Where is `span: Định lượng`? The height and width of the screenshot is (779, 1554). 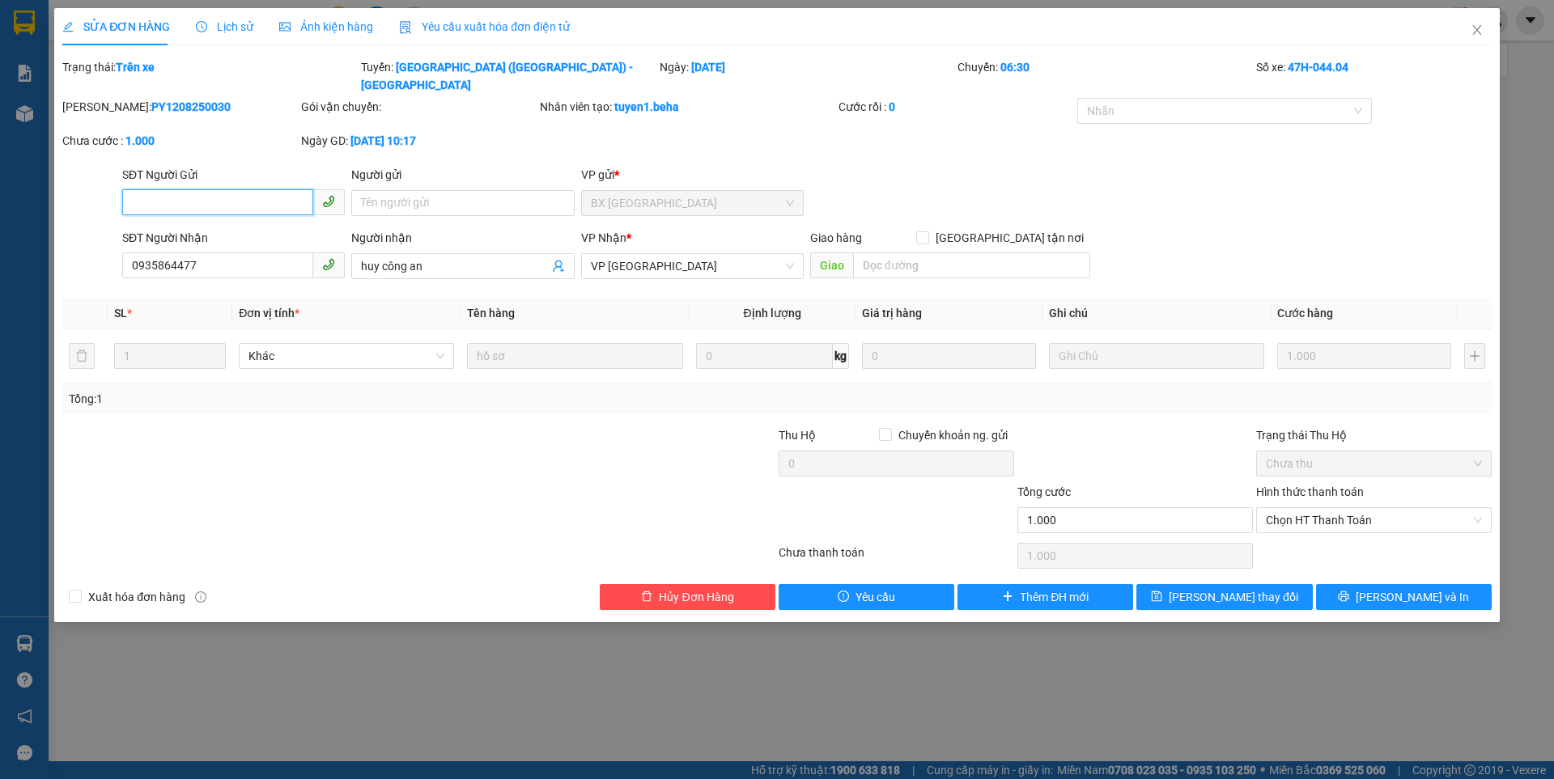 span: Định lượng is located at coordinates (772, 313).